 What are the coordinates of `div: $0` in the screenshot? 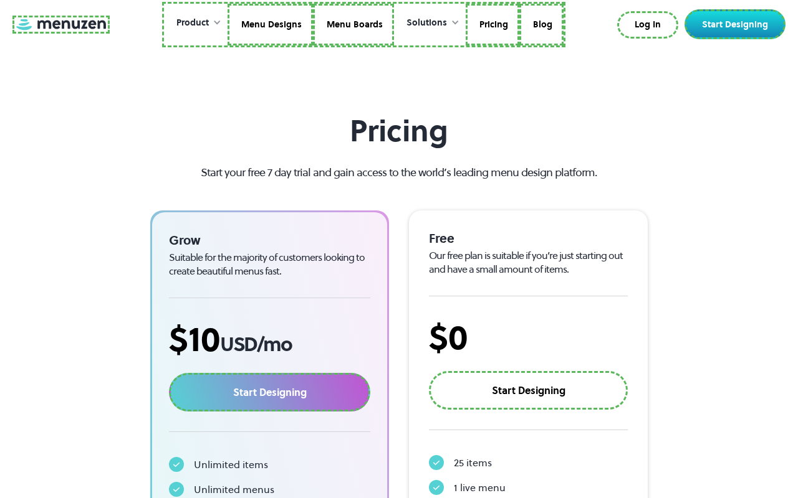 It's located at (528, 337).